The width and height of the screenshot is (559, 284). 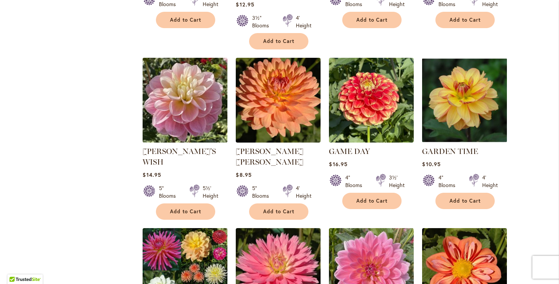 What do you see at coordinates (243, 175) in the screenshot?
I see `span: $8.95` at bounding box center [243, 175].